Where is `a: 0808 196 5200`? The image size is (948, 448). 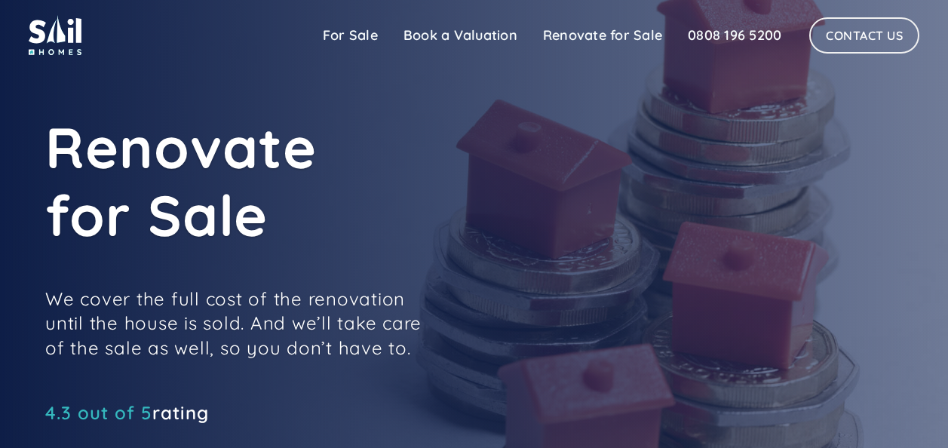 a: 0808 196 5200 is located at coordinates (735, 35).